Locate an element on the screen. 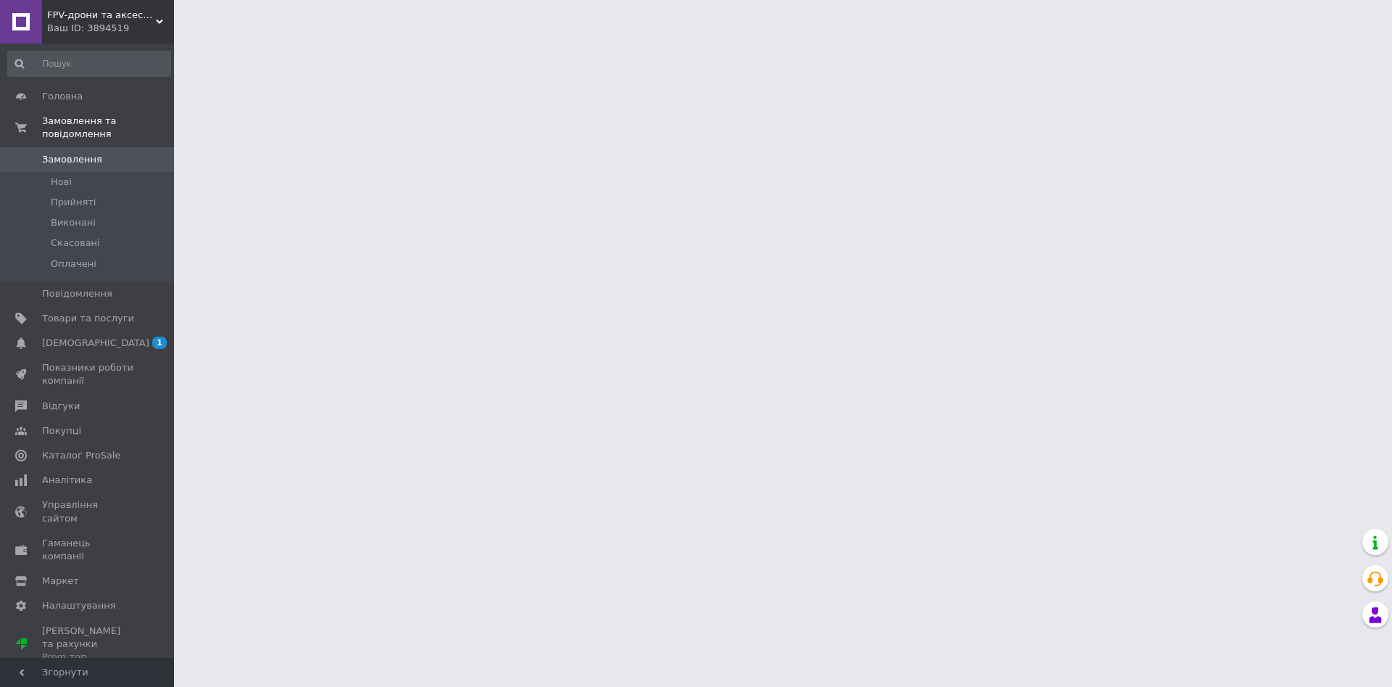 The height and width of the screenshot is (687, 1392). span: Повідомлення is located at coordinates (77, 294).